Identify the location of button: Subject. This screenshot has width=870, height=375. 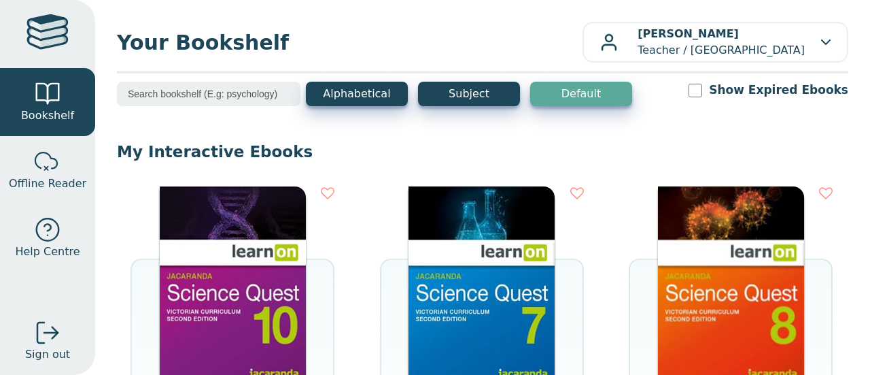
(469, 94).